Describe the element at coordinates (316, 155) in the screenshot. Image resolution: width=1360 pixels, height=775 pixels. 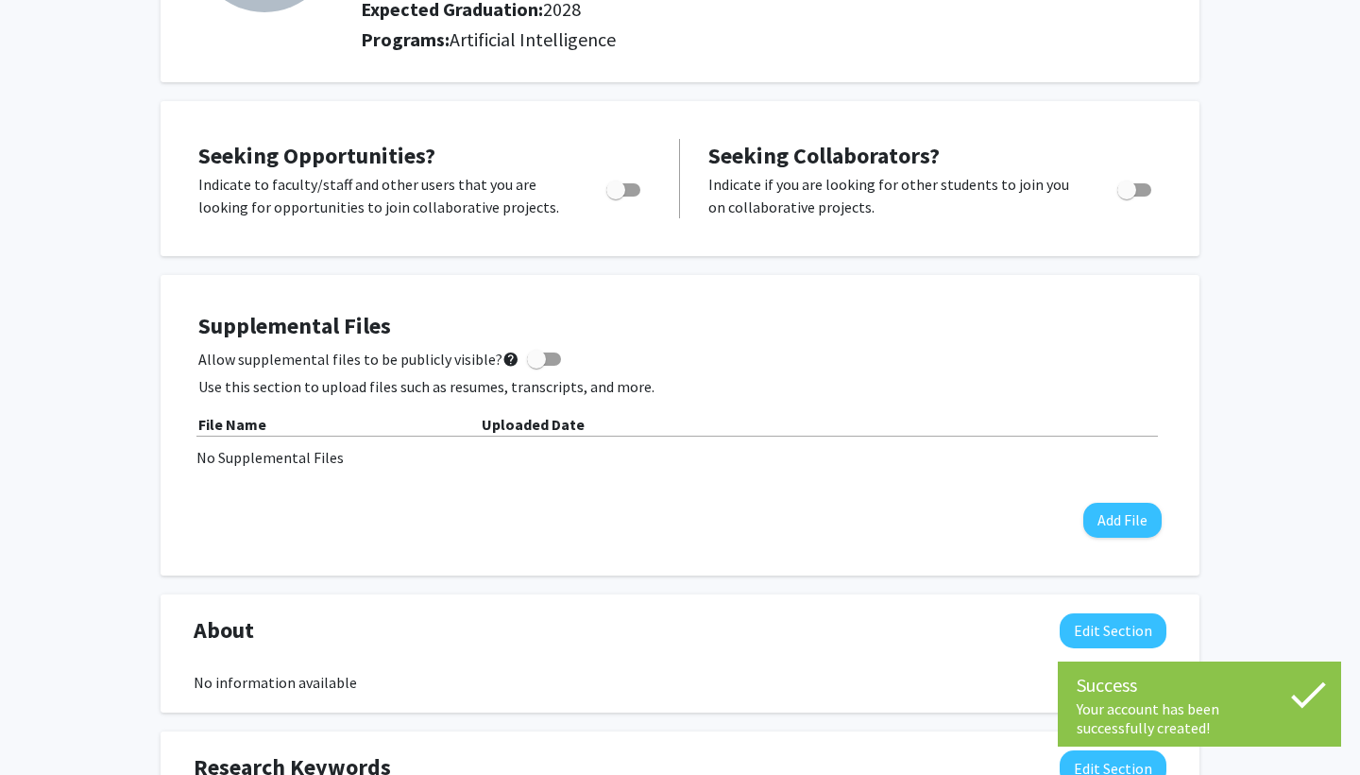
I see `span: Seeking Opportunities?` at that location.